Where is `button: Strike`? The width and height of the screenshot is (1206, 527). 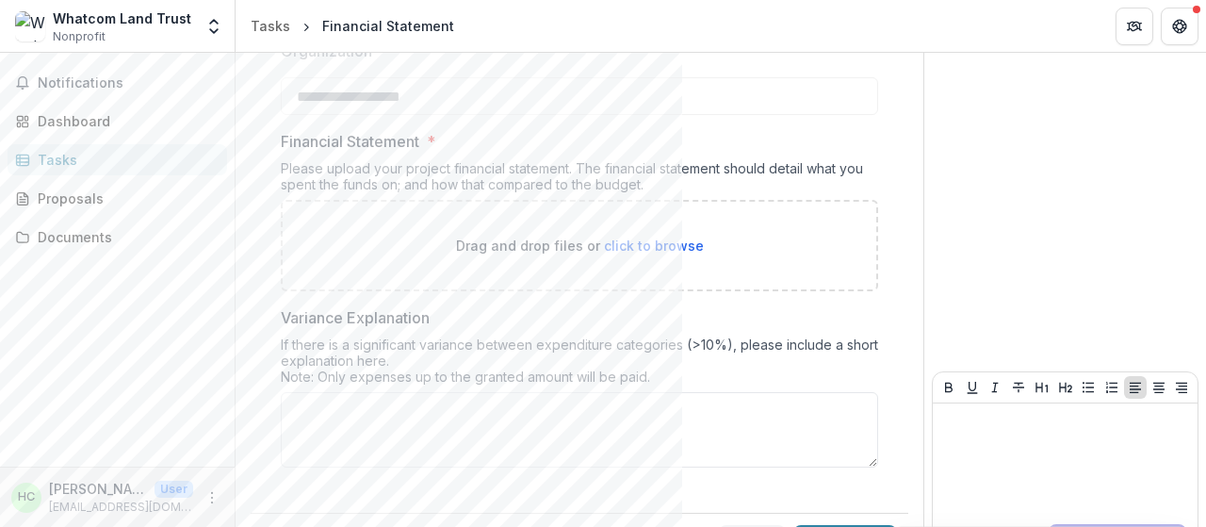 button: Strike is located at coordinates (1019, 387).